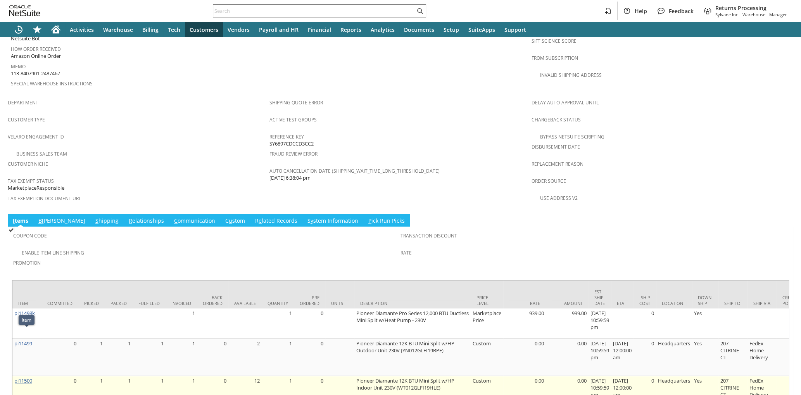  Describe the element at coordinates (419, 29) in the screenshot. I see `a: Documents` at that location.